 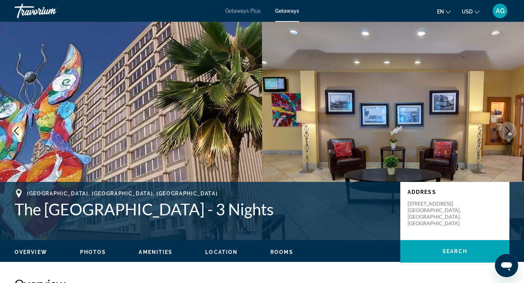 What do you see at coordinates (155, 252) in the screenshot?
I see `button: Amenities` at bounding box center [155, 252].